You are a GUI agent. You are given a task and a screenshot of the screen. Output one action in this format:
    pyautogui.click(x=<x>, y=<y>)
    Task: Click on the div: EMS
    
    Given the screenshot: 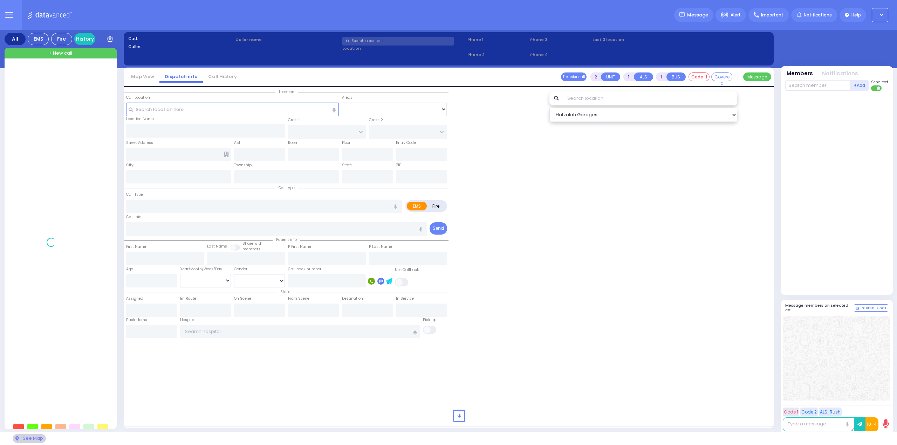 What is the action you would take?
    pyautogui.click(x=38, y=39)
    